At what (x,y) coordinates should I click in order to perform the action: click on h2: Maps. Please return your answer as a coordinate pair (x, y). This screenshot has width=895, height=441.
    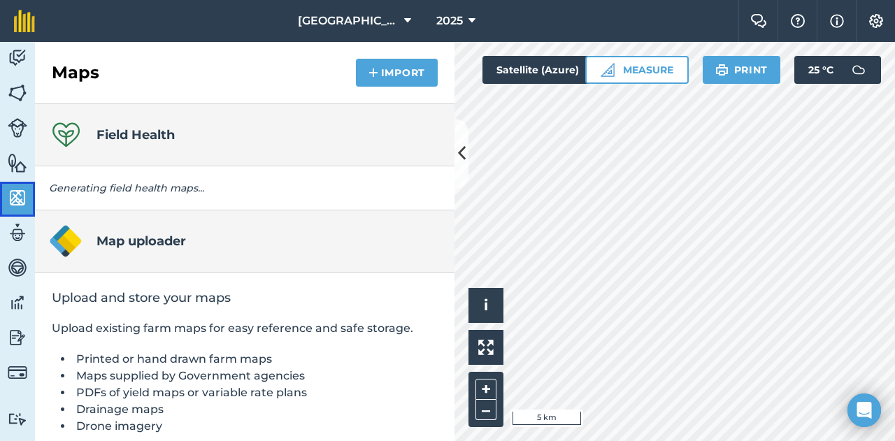
    Looking at the image, I should click on (75, 73).